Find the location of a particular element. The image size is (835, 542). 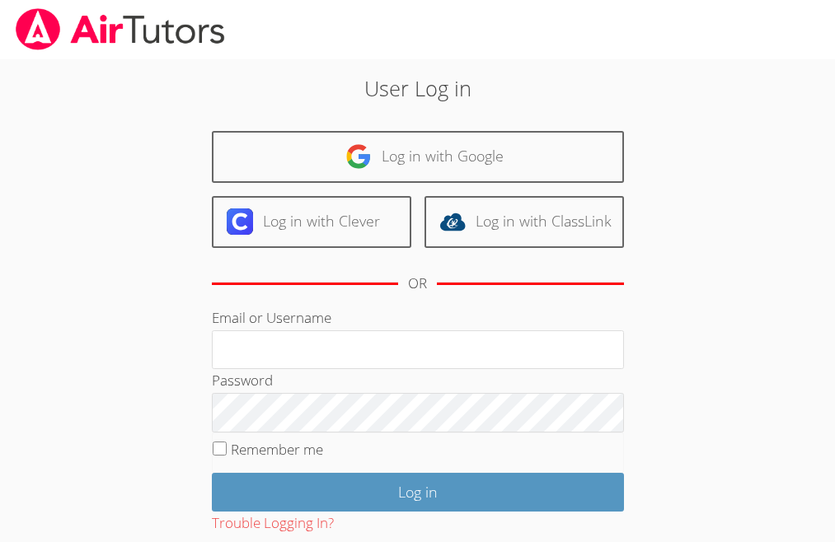

div: OR is located at coordinates (417, 283).